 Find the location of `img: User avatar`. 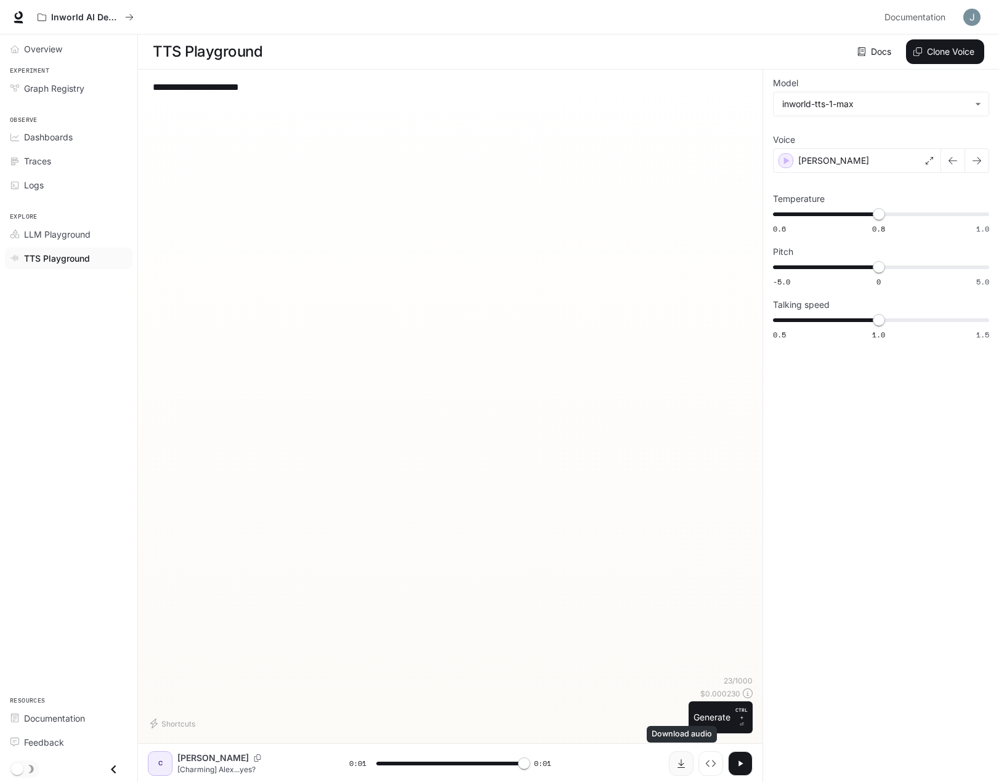

img: User avatar is located at coordinates (972, 17).